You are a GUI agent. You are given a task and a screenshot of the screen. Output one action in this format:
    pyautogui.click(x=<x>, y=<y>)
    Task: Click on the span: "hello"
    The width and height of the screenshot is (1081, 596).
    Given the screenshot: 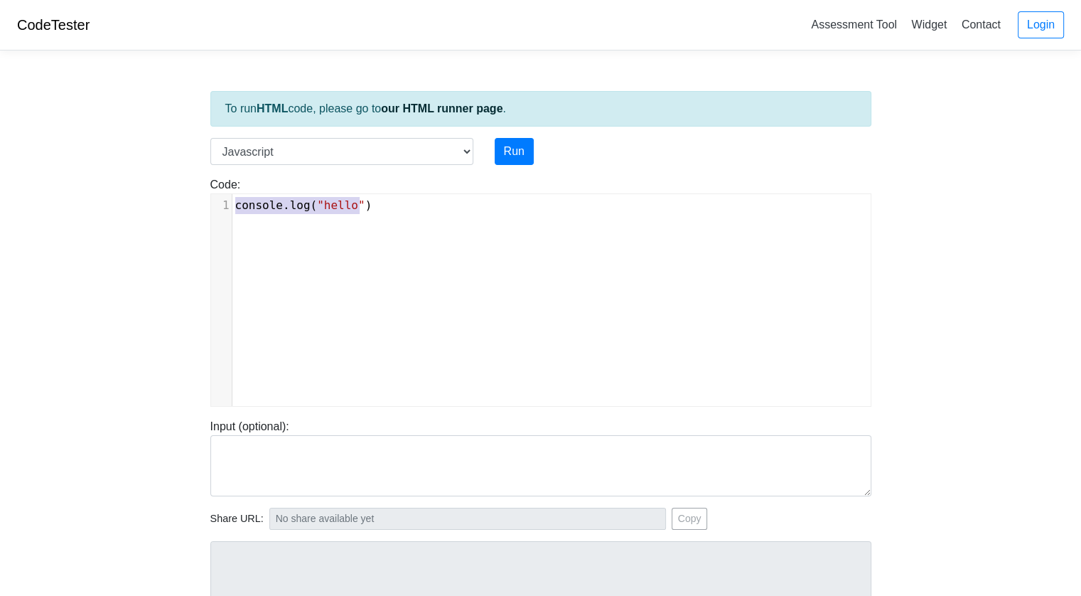 What is the action you would take?
    pyautogui.click(x=340, y=205)
    